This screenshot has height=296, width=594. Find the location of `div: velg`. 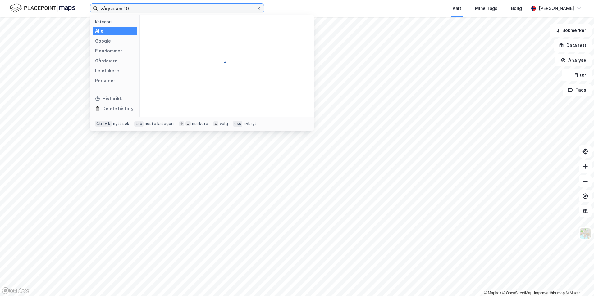

div: velg is located at coordinates (224, 124).